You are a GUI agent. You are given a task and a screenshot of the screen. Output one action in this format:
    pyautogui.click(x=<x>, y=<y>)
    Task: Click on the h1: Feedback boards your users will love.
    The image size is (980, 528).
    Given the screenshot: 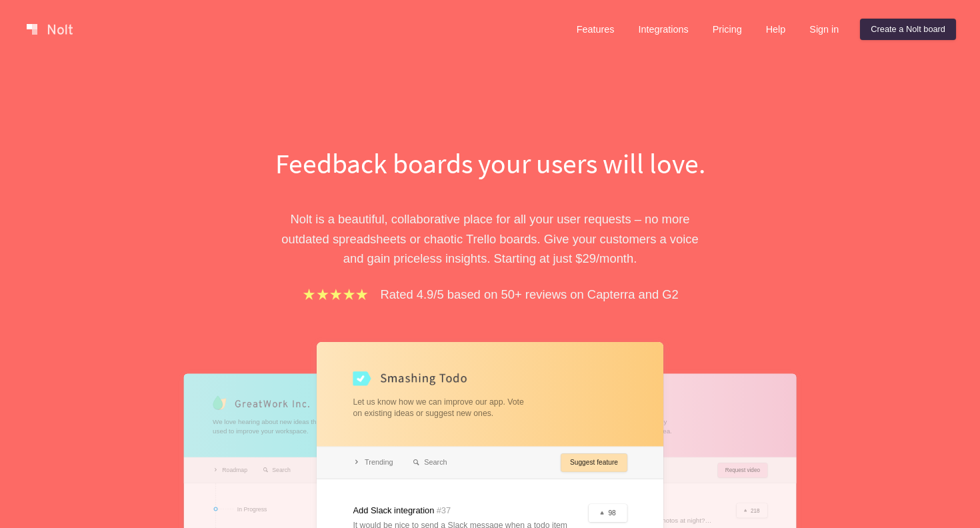 What is the action you would take?
    pyautogui.click(x=490, y=163)
    